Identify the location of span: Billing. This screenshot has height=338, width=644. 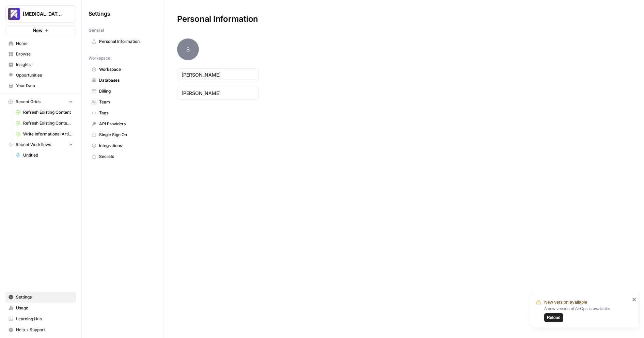
(126, 91).